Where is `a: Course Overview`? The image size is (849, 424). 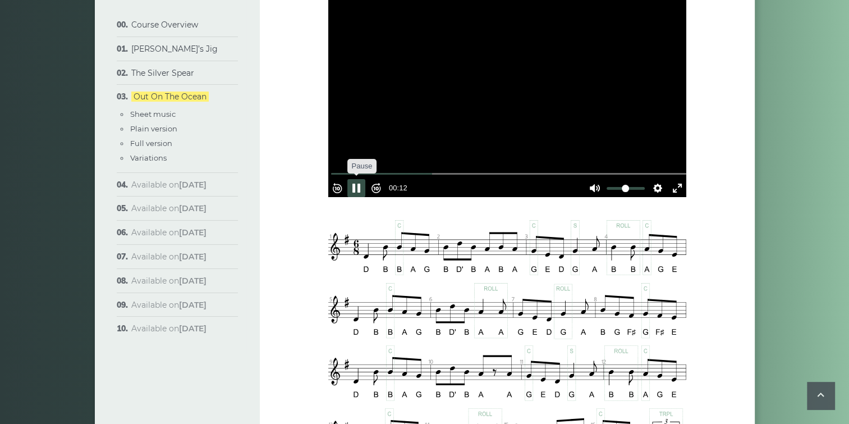 a: Course Overview is located at coordinates (164, 25).